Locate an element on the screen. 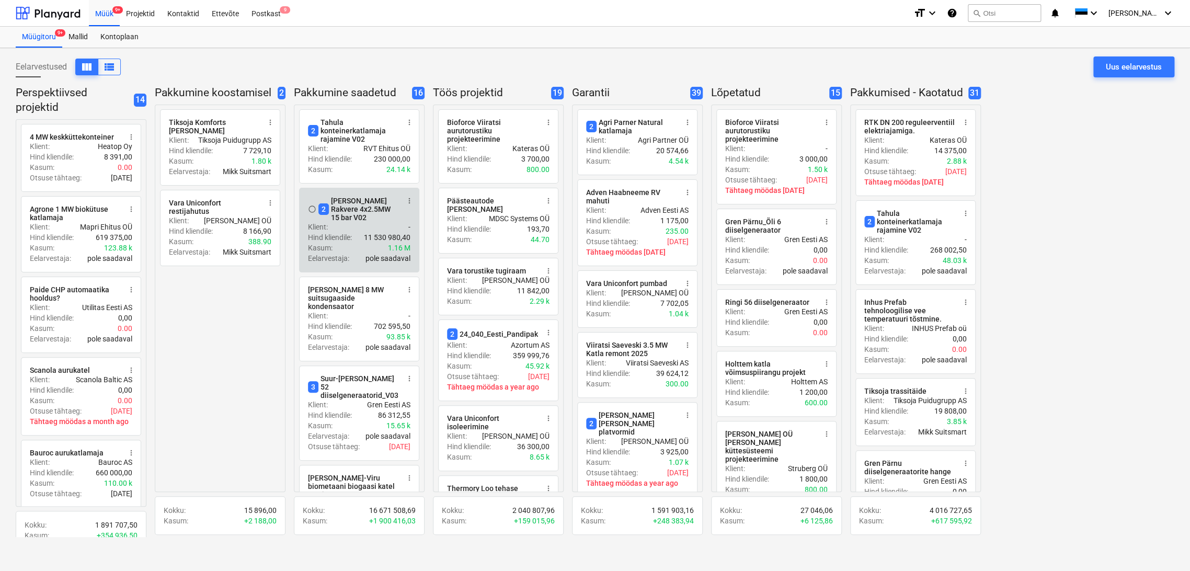 The width and height of the screenshot is (1190, 571). div: Agrone 1 MW biokütuse katlamaja is located at coordinates (75, 213).